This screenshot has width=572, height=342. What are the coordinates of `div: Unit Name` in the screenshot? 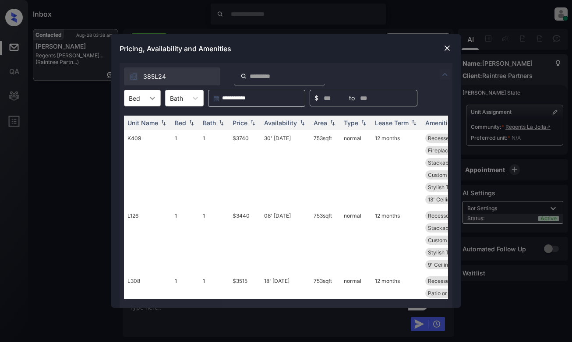 It's located at (143, 123).